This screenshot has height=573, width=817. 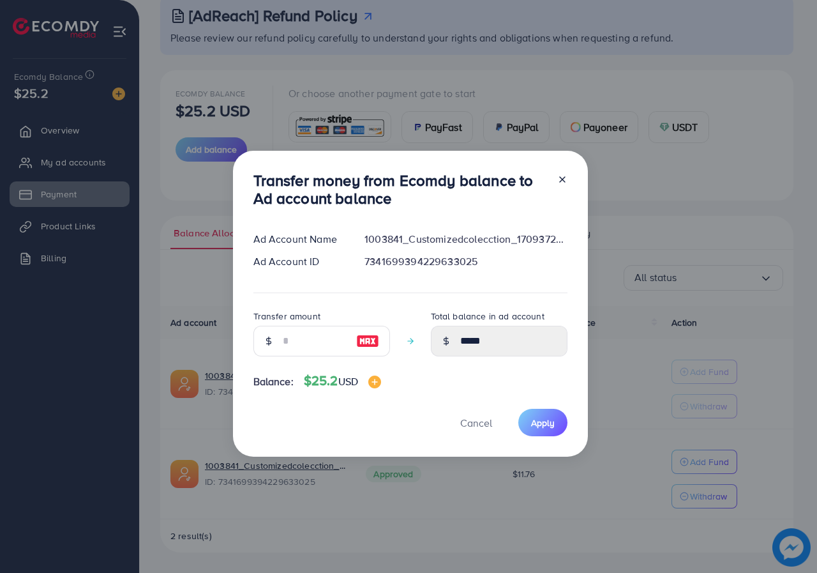 What do you see at coordinates (273, 381) in the screenshot?
I see `span: Balance:` at bounding box center [273, 381].